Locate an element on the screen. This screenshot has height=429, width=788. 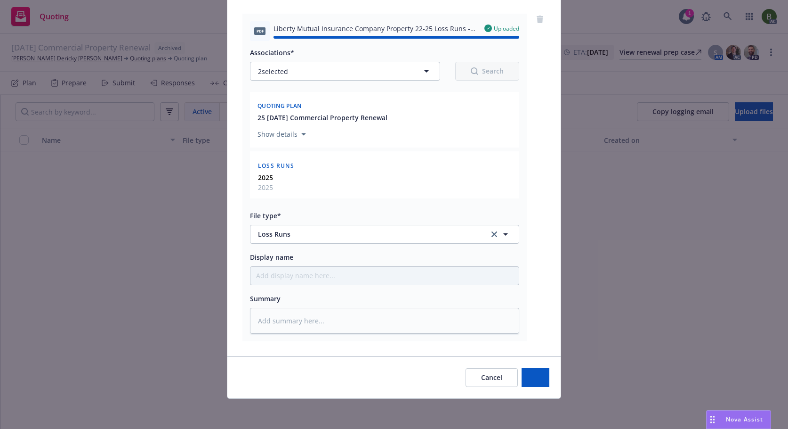
span: Display name is located at coordinates (272, 257).